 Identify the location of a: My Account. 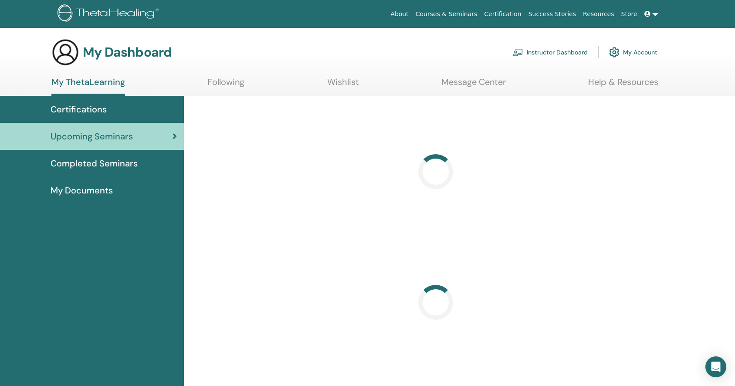
(633, 52).